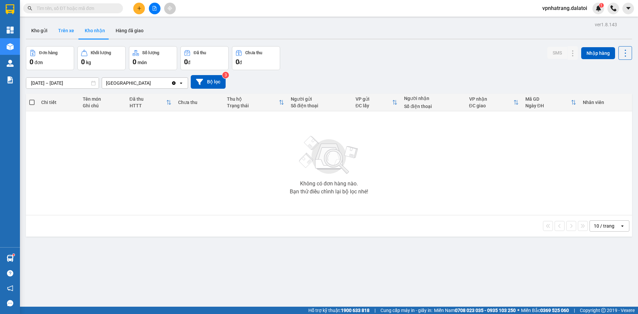  I want to click on span: notification, so click(10, 288).